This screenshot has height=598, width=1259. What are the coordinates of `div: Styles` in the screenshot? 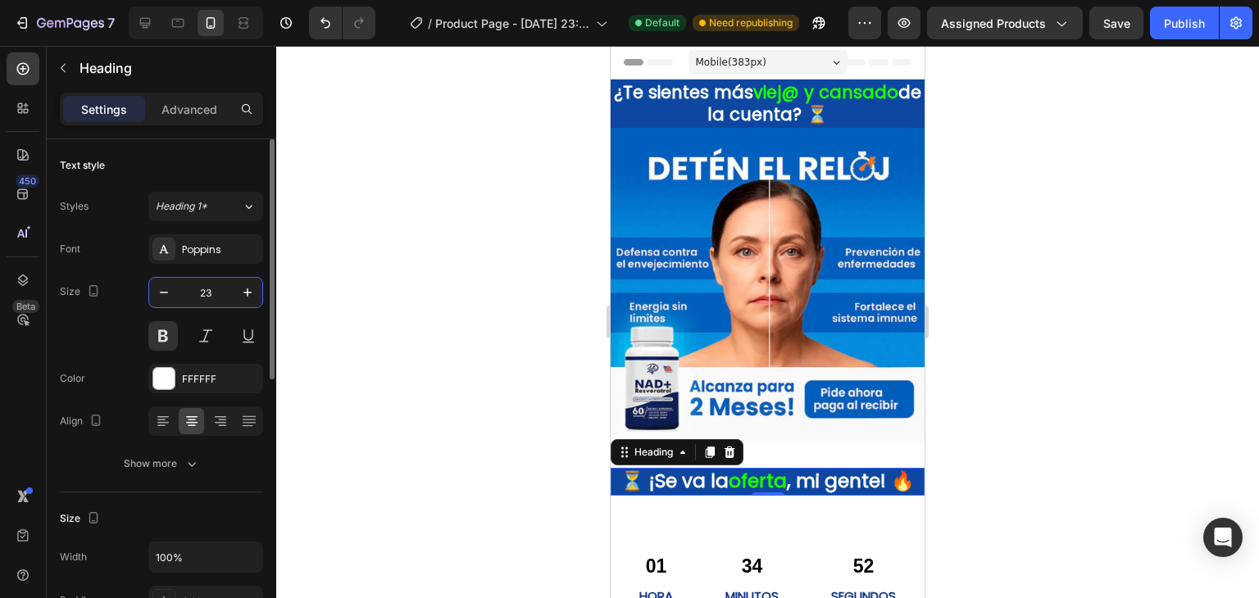 It's located at (74, 207).